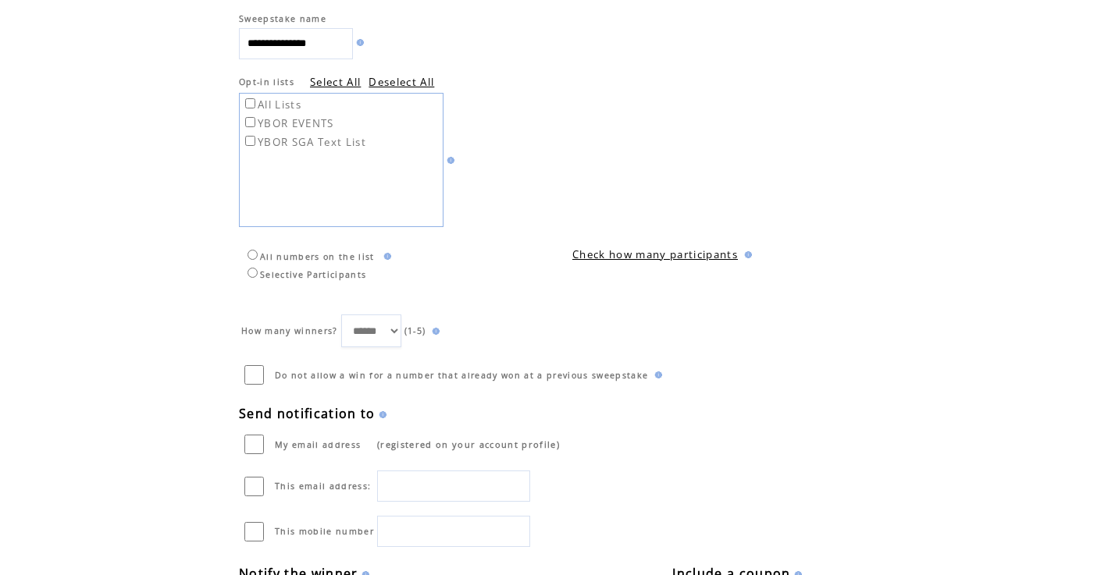  What do you see at coordinates (266, 82) in the screenshot?
I see `span: Opt-in lists` at bounding box center [266, 82].